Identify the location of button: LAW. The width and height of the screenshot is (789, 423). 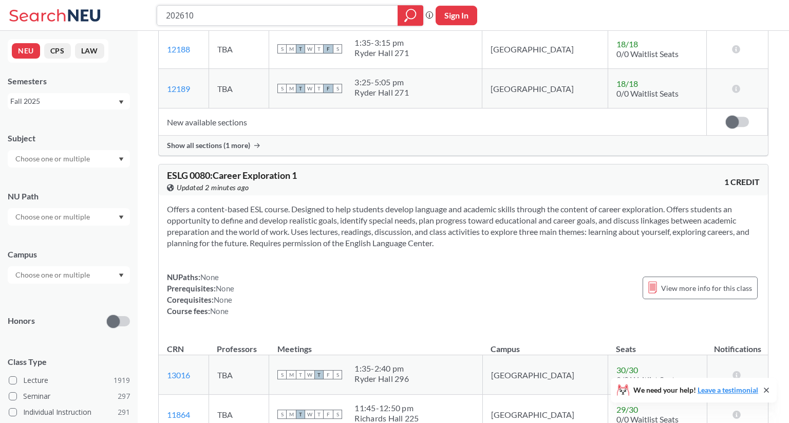
(89, 51).